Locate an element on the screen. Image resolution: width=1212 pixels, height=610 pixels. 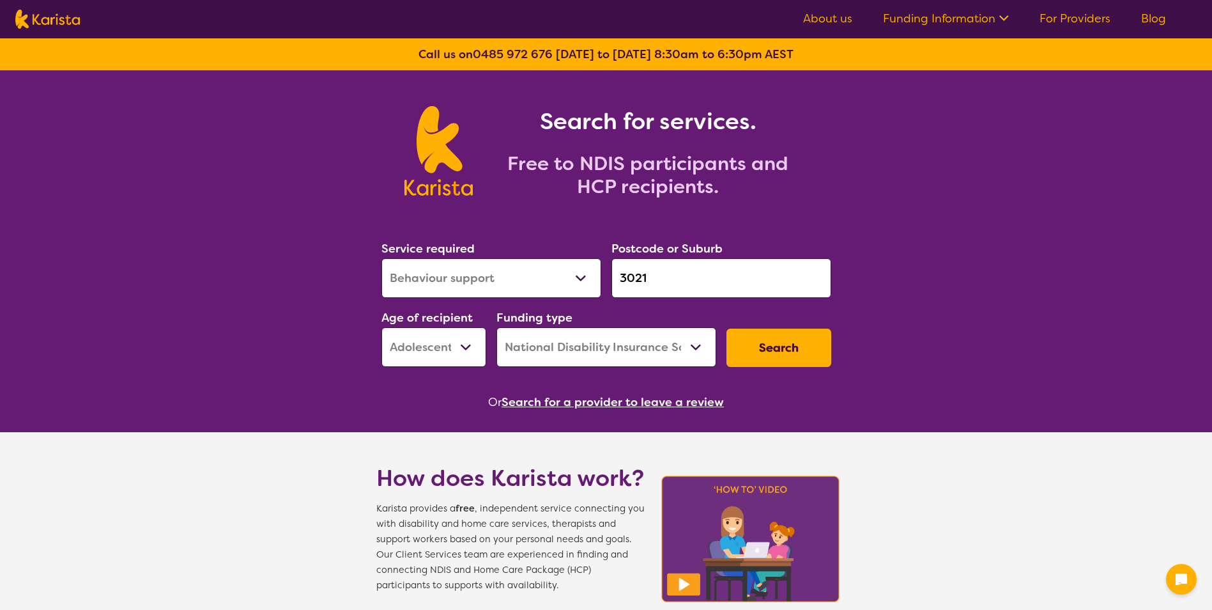
img: Karista video is located at coordinates (751, 539).